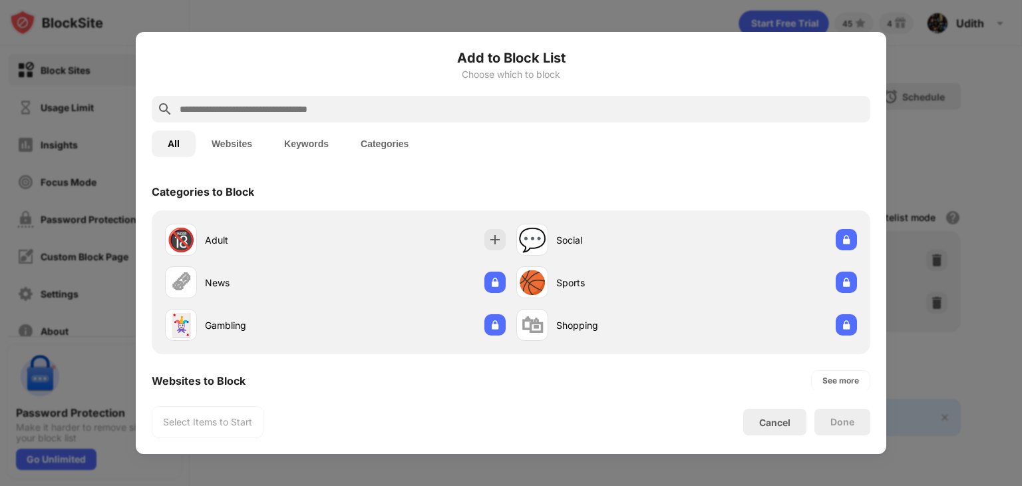  Describe the element at coordinates (232, 144) in the screenshot. I see `button: Websites` at that location.